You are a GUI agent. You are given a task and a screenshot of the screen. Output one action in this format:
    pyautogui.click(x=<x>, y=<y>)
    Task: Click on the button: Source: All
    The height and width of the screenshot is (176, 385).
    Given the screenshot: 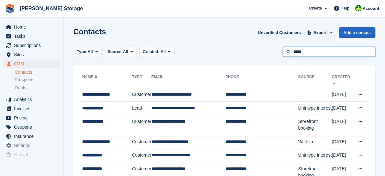 What is the action you would take?
    pyautogui.click(x=120, y=52)
    